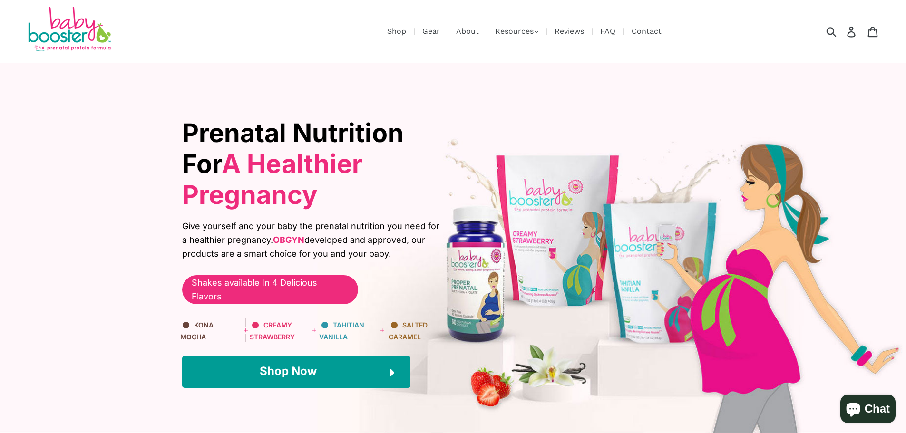  Describe the element at coordinates (341, 331) in the screenshot. I see `span: Tahitian Vanilla` at that location.